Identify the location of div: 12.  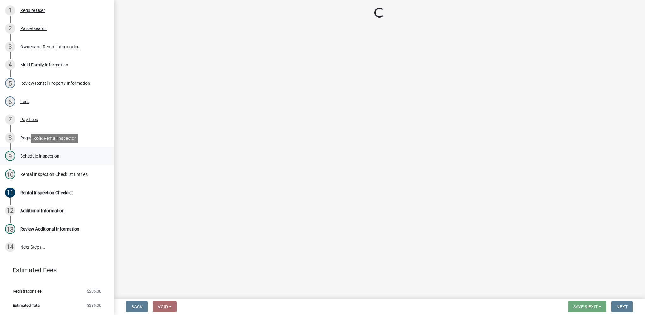
(10, 211).